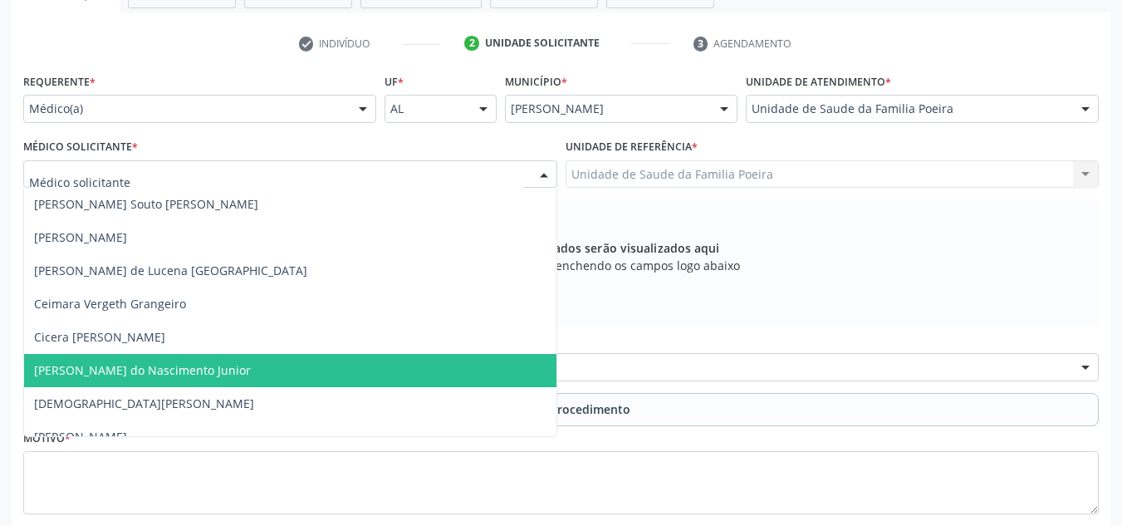  What do you see at coordinates (561, 409) in the screenshot?
I see `button: Adicionar Procedimento` at bounding box center [561, 409].